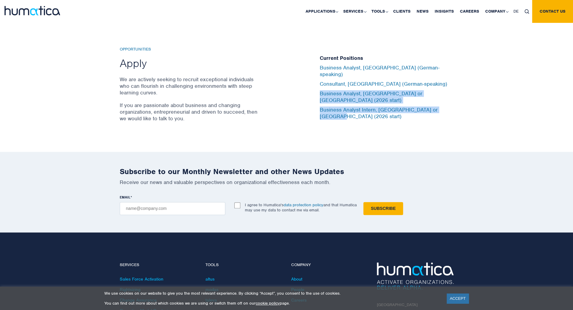 This screenshot has height=310, width=573. Describe the element at coordinates (515, 11) in the screenshot. I see `span: DE` at that location.